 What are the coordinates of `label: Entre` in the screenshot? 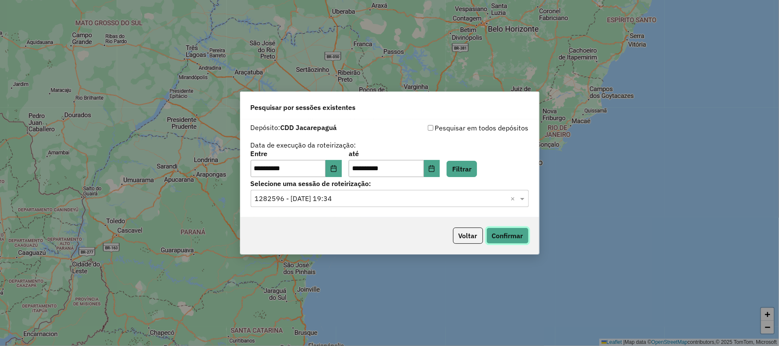 It's located at (296, 154).